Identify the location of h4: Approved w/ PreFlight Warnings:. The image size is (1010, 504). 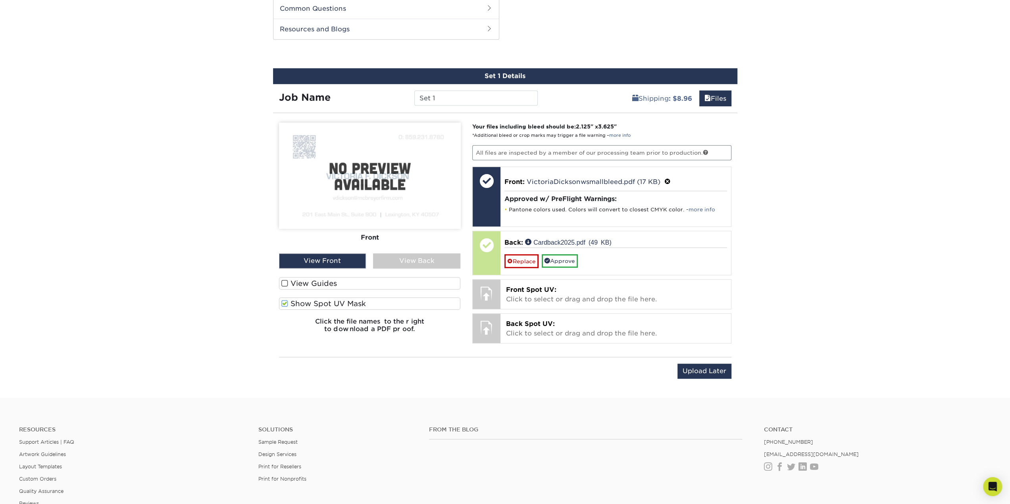
(615, 199).